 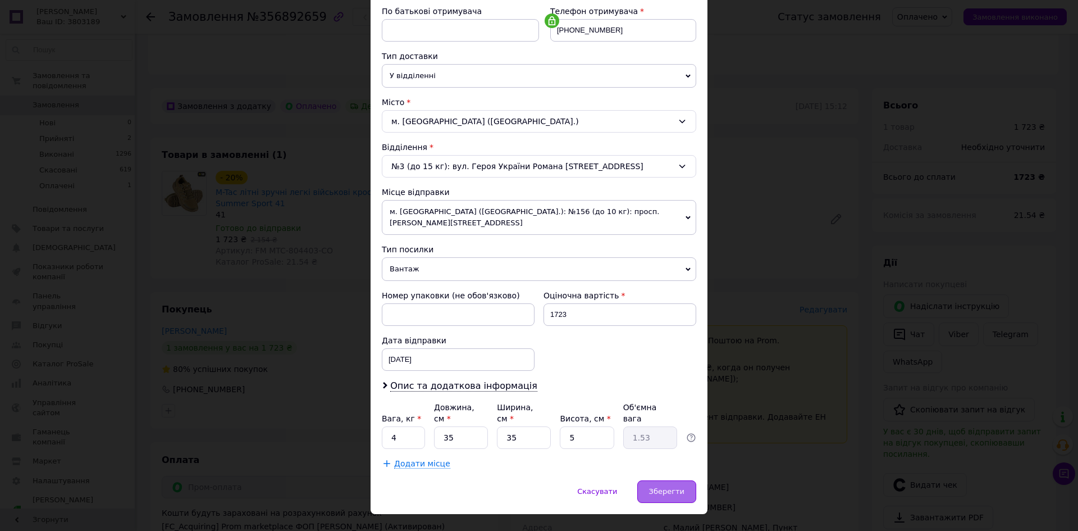 What do you see at coordinates (539, 147) in the screenshot?
I see `div: Відділення` at bounding box center [539, 147].